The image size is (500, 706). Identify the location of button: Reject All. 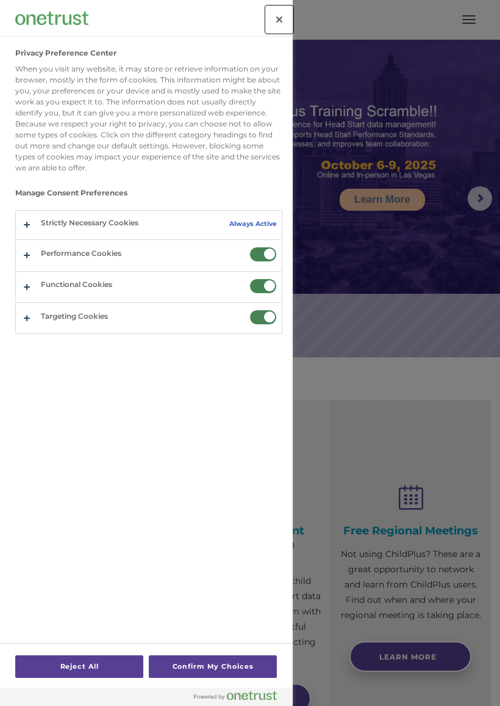
(79, 666).